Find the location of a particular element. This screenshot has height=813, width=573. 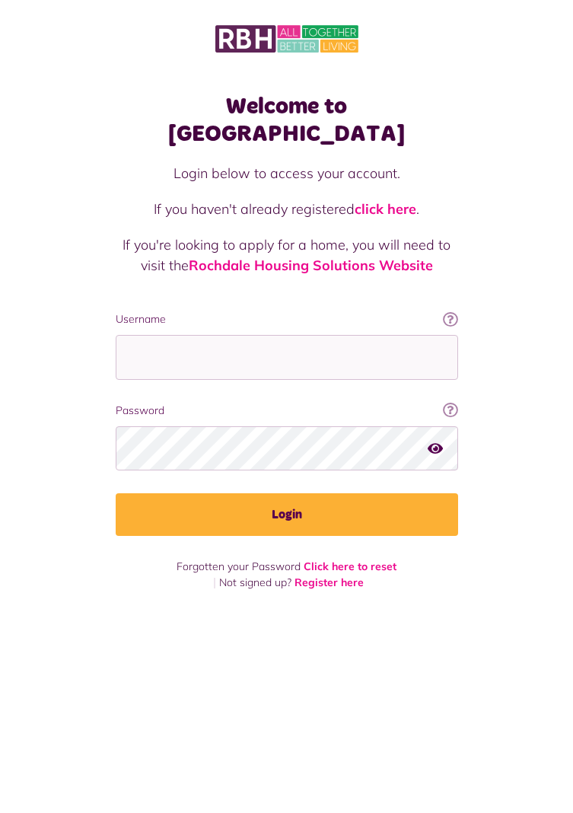

a: Click here to reset is located at coordinates (350, 566).